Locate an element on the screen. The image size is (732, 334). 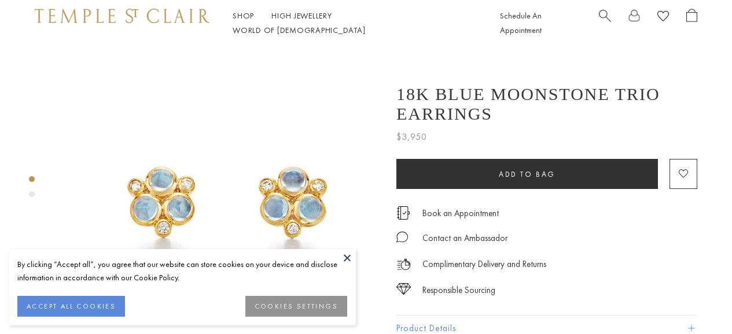
nav: Main navigation is located at coordinates (353, 23).